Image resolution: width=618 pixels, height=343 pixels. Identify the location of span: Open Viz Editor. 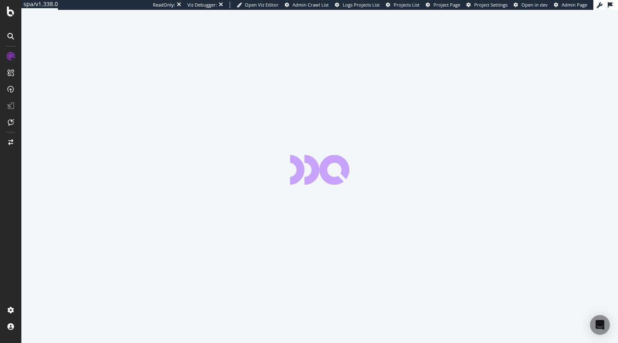
(262, 5).